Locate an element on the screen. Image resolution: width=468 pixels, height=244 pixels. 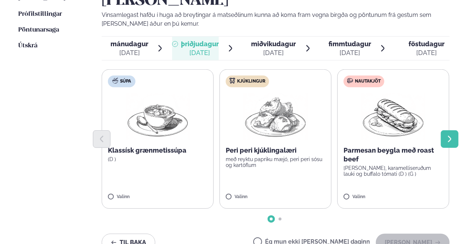
button: Next slide is located at coordinates (450, 139).